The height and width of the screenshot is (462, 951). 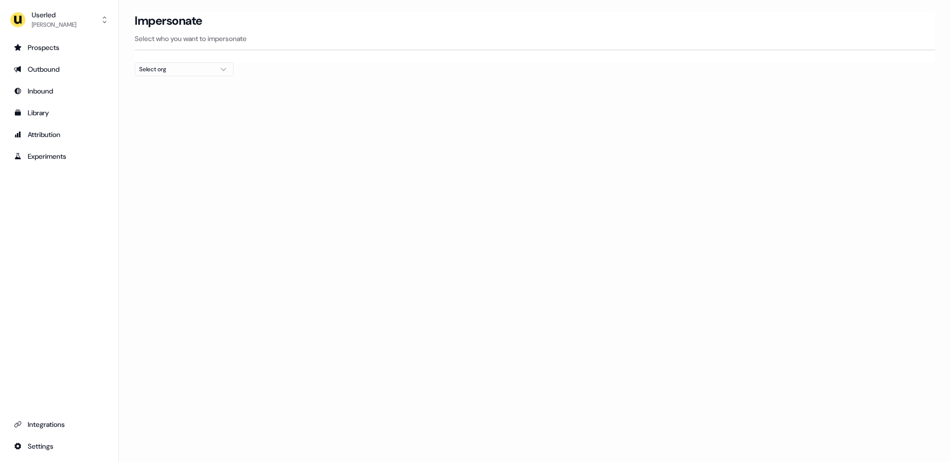 I want to click on div: Settings, so click(x=59, y=447).